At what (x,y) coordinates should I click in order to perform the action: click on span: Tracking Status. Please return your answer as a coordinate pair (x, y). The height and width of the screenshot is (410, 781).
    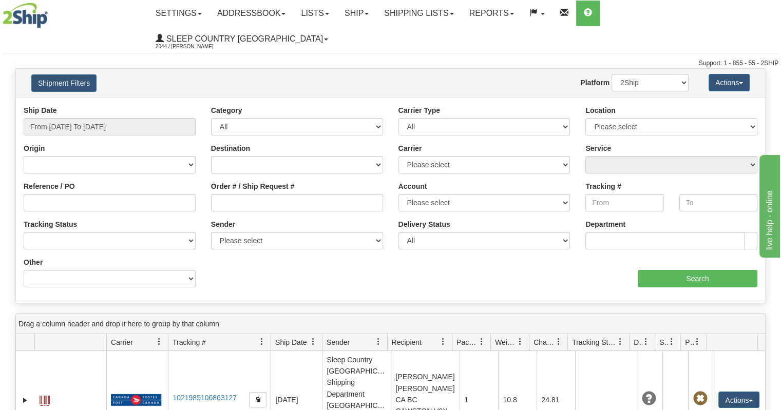
    Looking at the image, I should click on (594, 343).